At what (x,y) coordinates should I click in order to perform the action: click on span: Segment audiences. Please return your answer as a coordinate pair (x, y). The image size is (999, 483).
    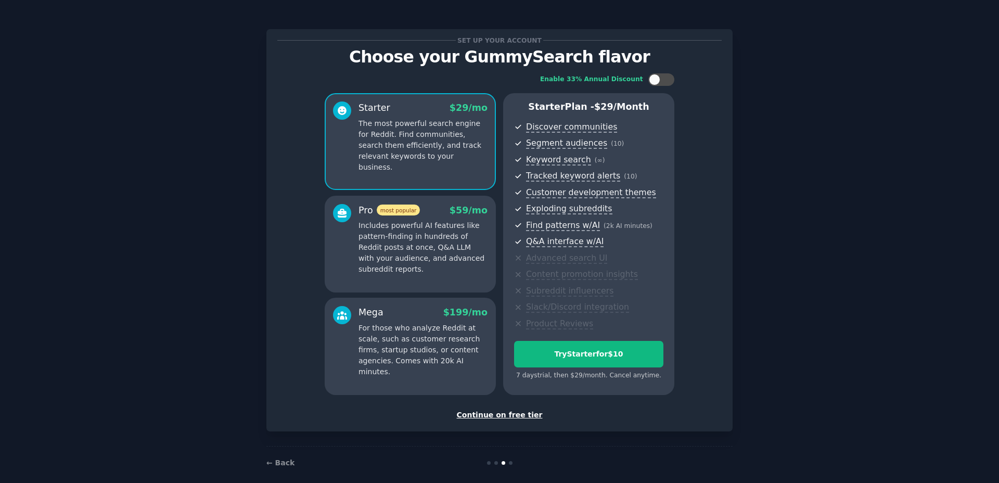
    Looking at the image, I should click on (566, 143).